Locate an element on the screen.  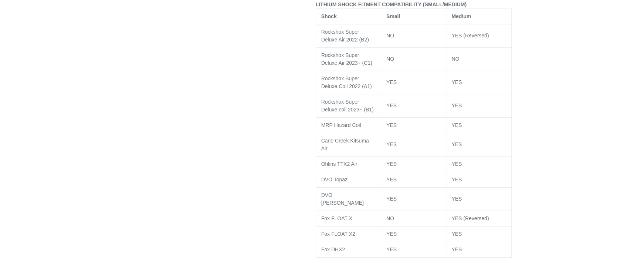
span: Ohlins TTX2 Air is located at coordinates (339, 164).